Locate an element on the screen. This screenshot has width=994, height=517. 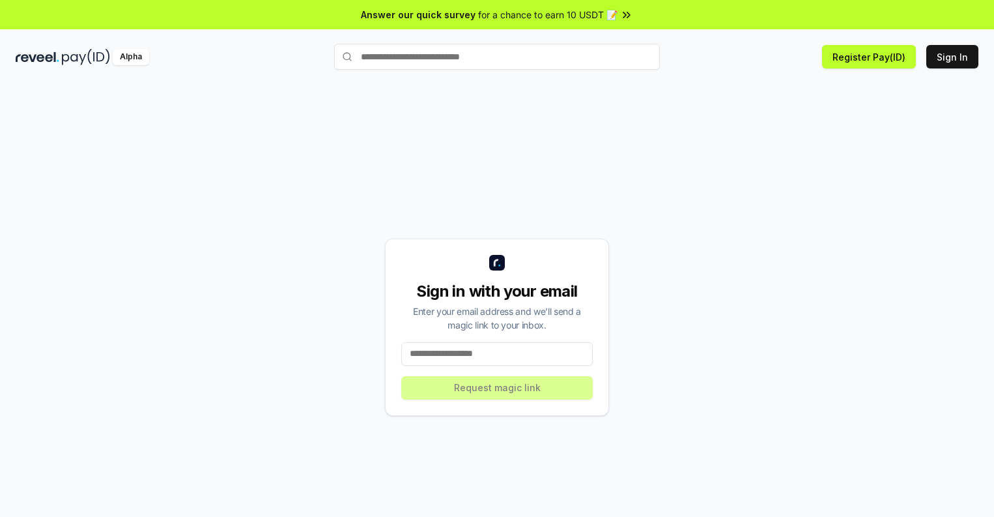
button: Register Pay(ID) is located at coordinates (869, 57).